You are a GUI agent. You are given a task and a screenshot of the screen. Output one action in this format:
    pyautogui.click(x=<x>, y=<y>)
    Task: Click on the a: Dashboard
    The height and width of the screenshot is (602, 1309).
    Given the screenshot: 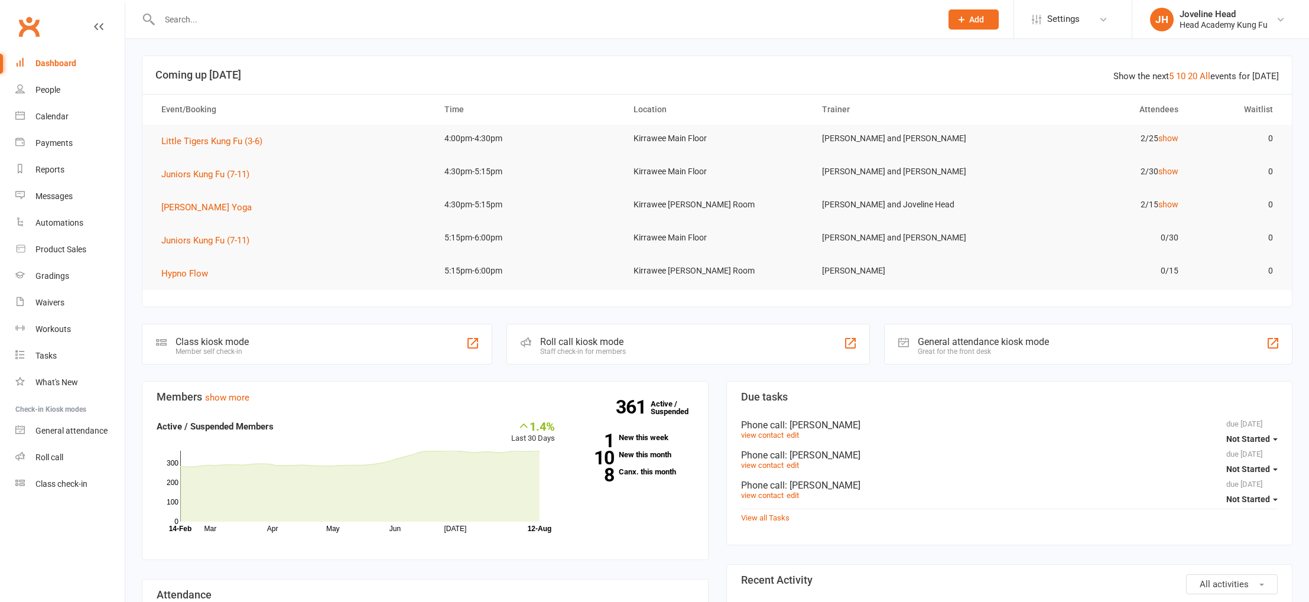 What is the action you would take?
    pyautogui.click(x=70, y=63)
    